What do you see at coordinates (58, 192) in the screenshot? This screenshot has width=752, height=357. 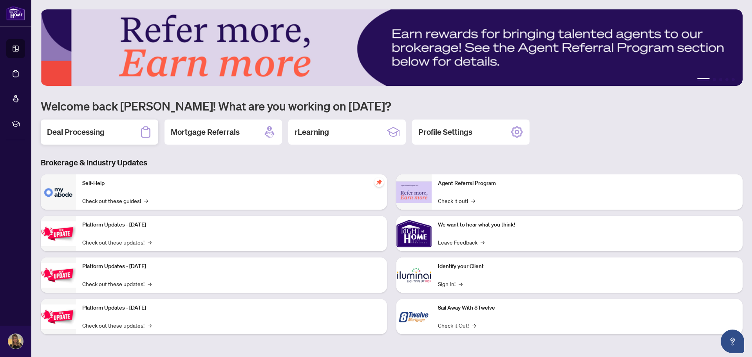 I see `img: Self-Help` at bounding box center [58, 192].